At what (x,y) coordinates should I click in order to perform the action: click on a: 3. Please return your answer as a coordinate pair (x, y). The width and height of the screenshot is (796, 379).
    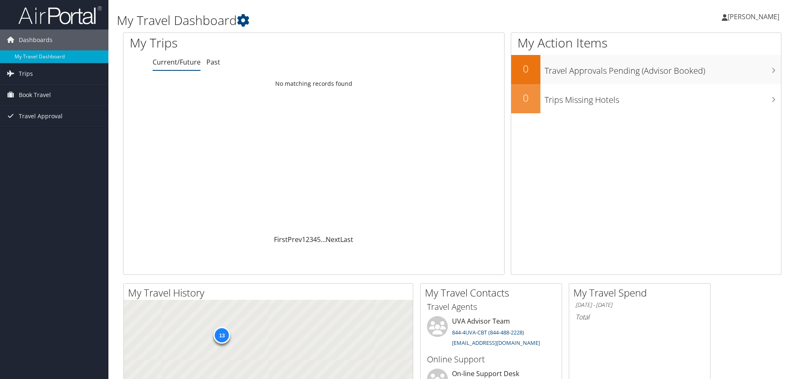
    Looking at the image, I should click on (311, 240).